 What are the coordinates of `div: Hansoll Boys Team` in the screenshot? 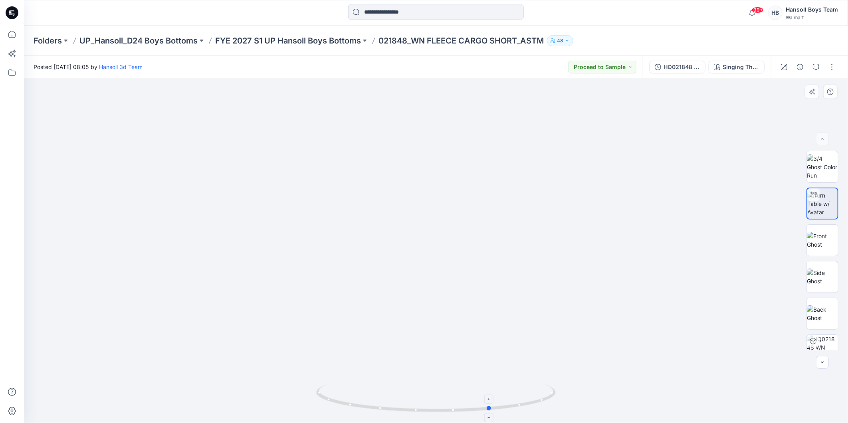 It's located at (812, 10).